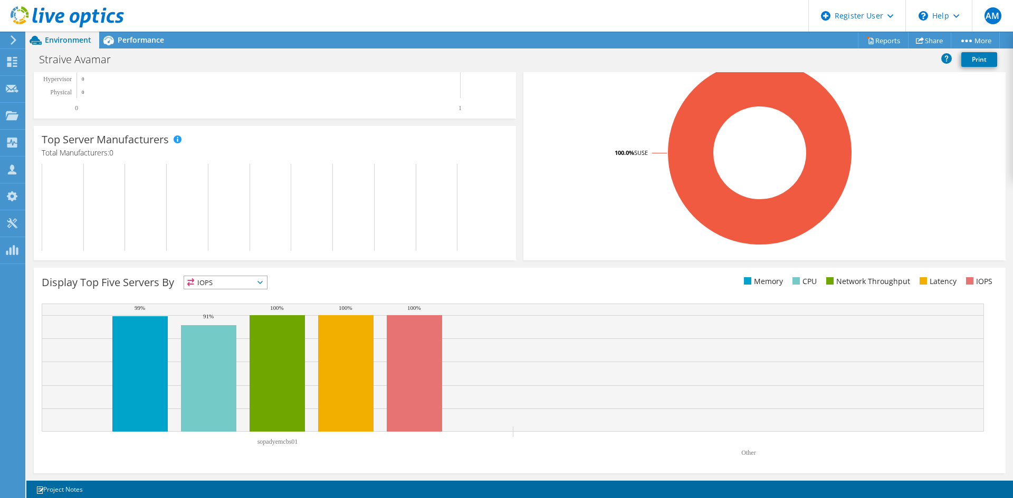 This screenshot has width=1013, height=498. Describe the element at coordinates (275, 153) in the screenshot. I see `h4: Total Manufacturers:` at that location.